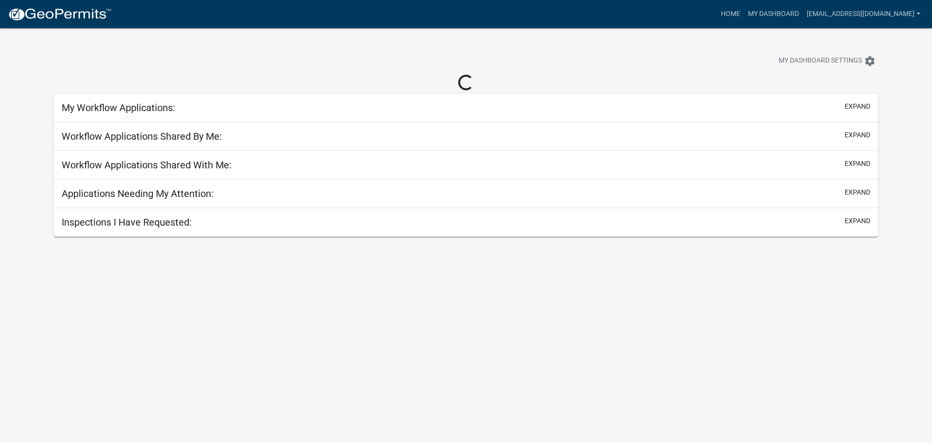 This screenshot has height=442, width=932. Describe the element at coordinates (730, 14) in the screenshot. I see `a: Home` at that location.